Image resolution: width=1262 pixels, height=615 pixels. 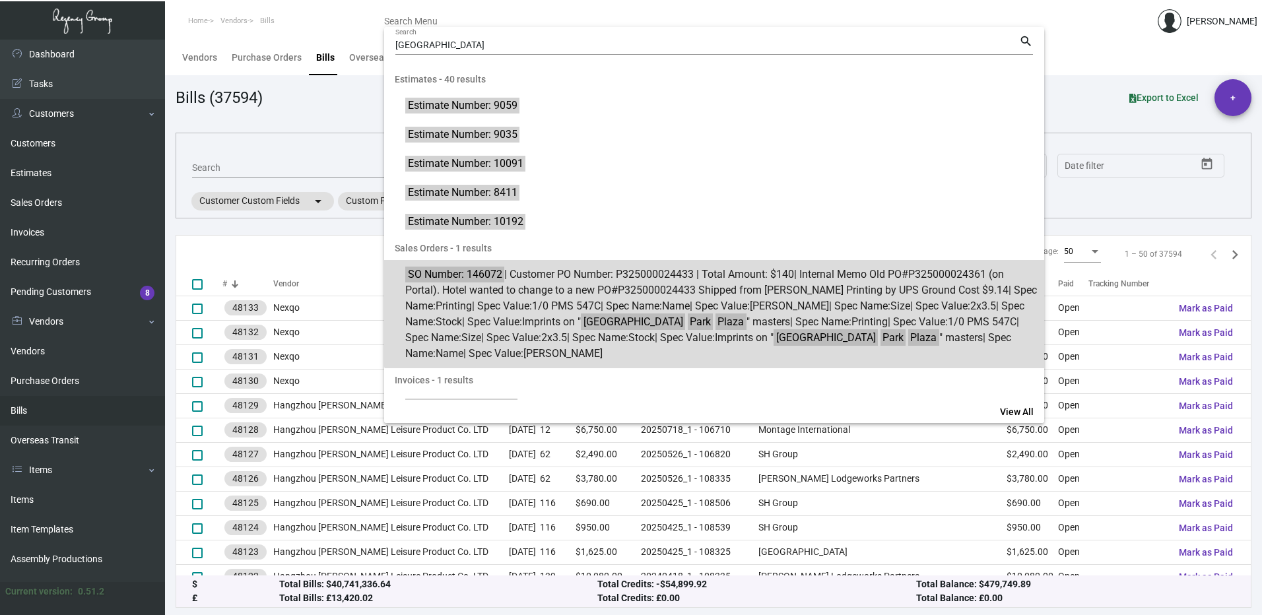 I want to click on span: Sales Orders - 1 results, so click(x=714, y=248).